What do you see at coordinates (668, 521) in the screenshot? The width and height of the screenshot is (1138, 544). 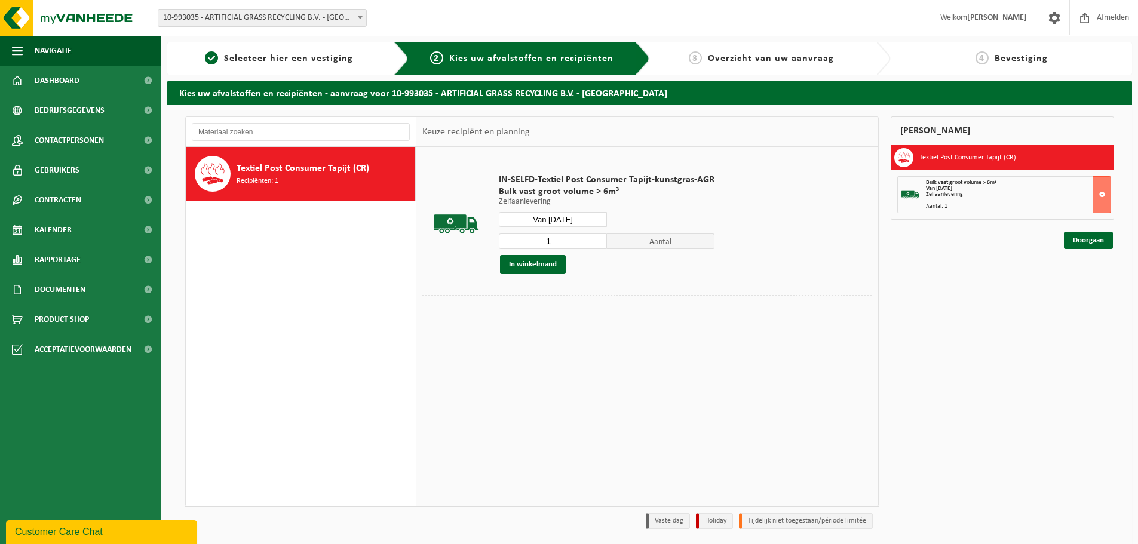 I see `li: Vaste dag` at bounding box center [668, 521].